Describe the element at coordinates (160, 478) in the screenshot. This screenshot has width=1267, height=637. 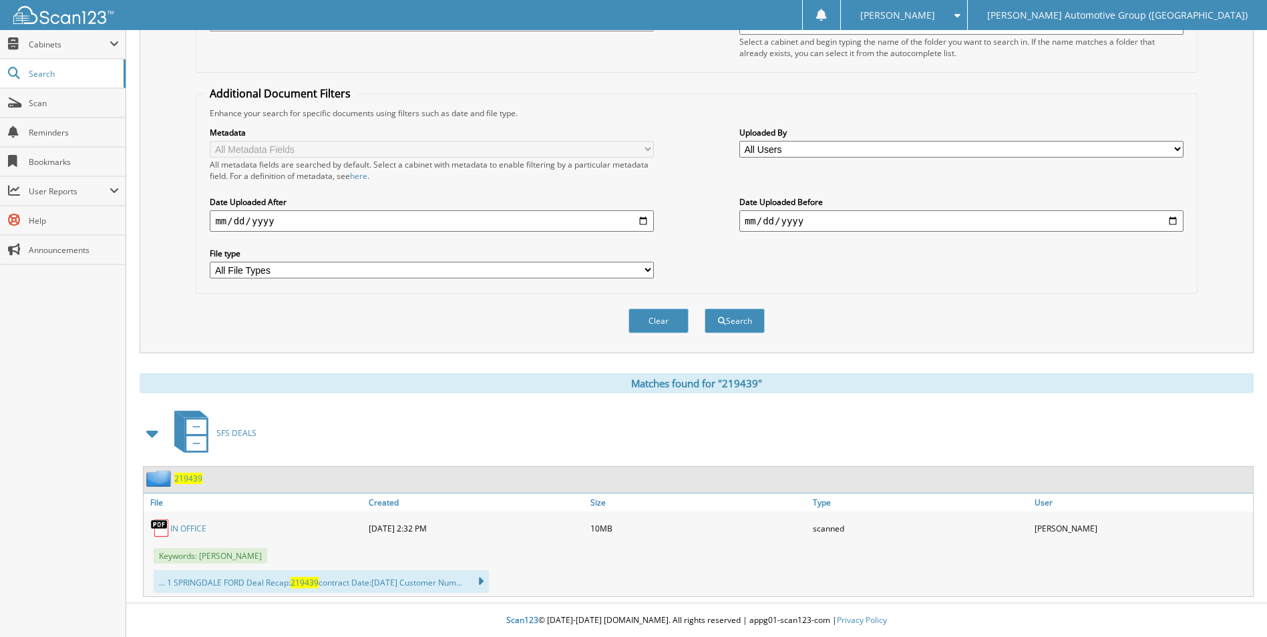
I see `img: folder2.png` at that location.